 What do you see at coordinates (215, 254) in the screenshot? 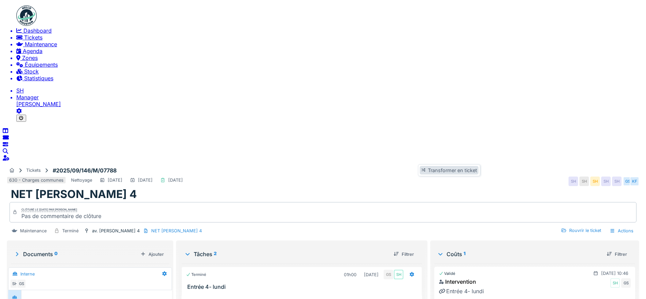
I see `sup: 2` at bounding box center [215, 254].